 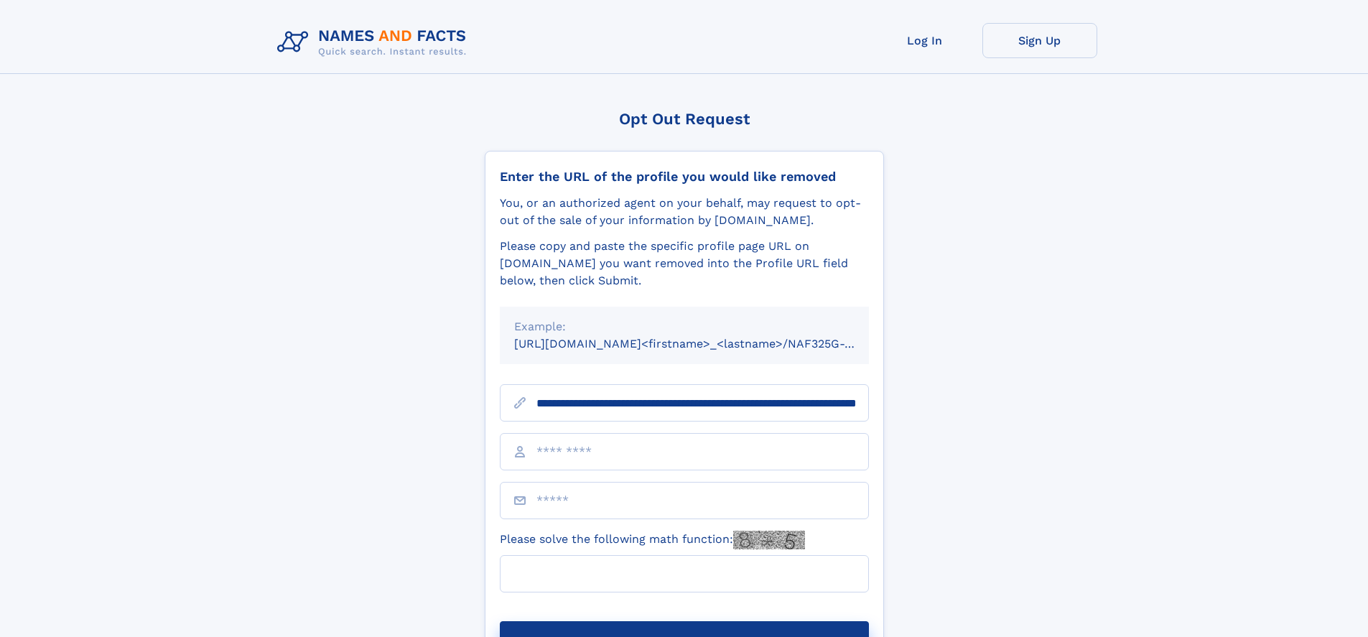 What do you see at coordinates (652, 540) in the screenshot?
I see `label: Please solve the following math function:` at bounding box center [652, 540].